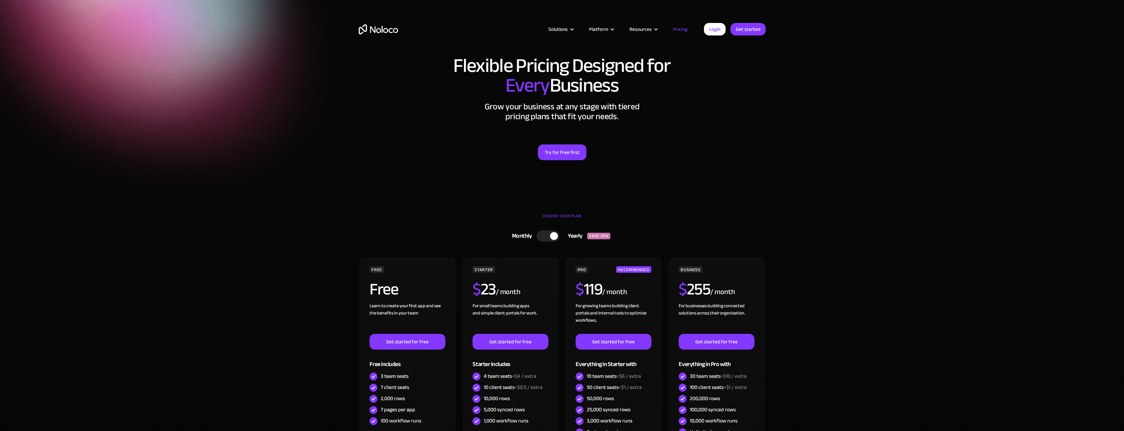 The image size is (1124, 431). What do you see at coordinates (504, 409) in the screenshot?
I see `div: 5,000 synced rows` at bounding box center [504, 409].